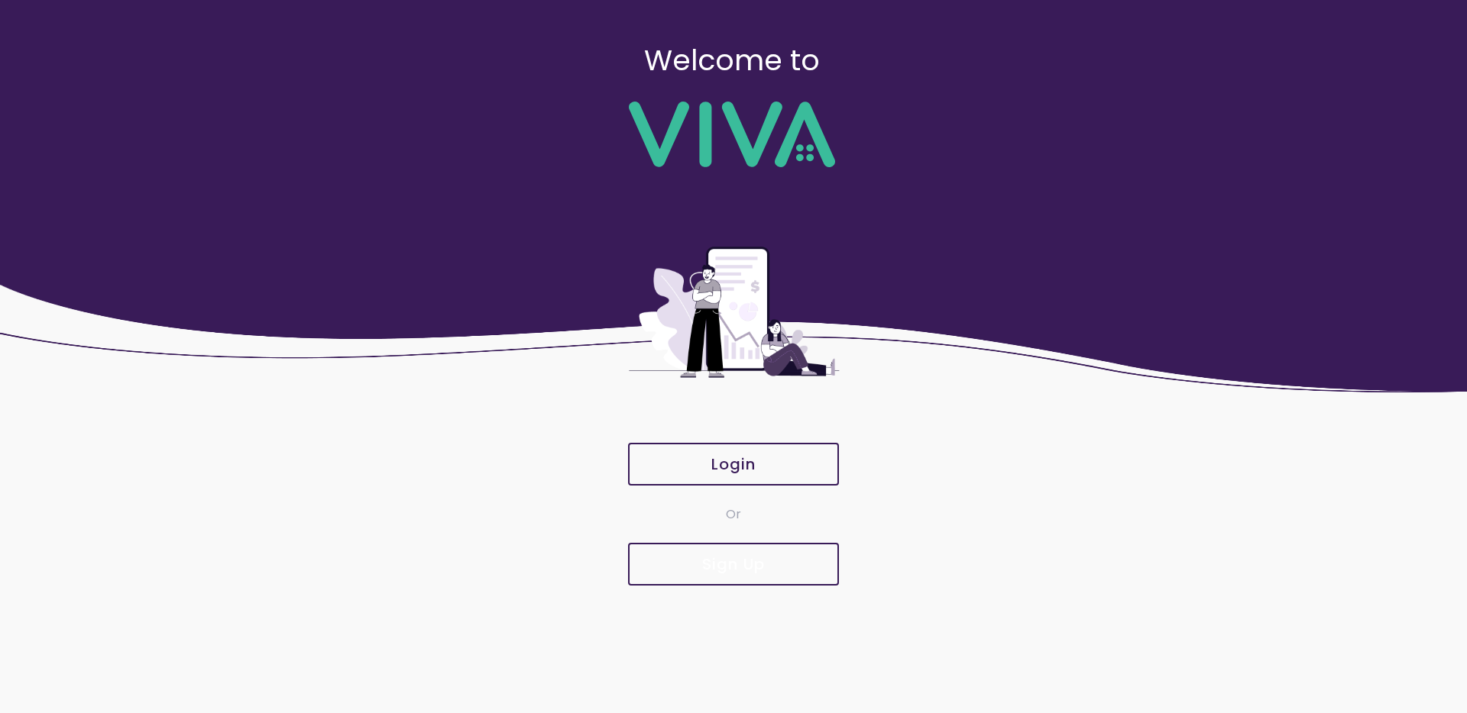 Image resolution: width=1467 pixels, height=713 pixels. Describe the element at coordinates (733, 514) in the screenshot. I see `ion-text: Or` at that location.